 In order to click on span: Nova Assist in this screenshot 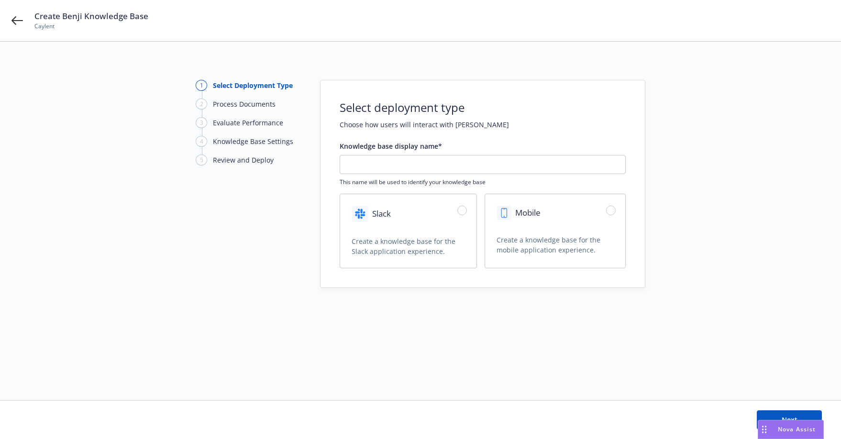, I will do `click(796, 429)`.